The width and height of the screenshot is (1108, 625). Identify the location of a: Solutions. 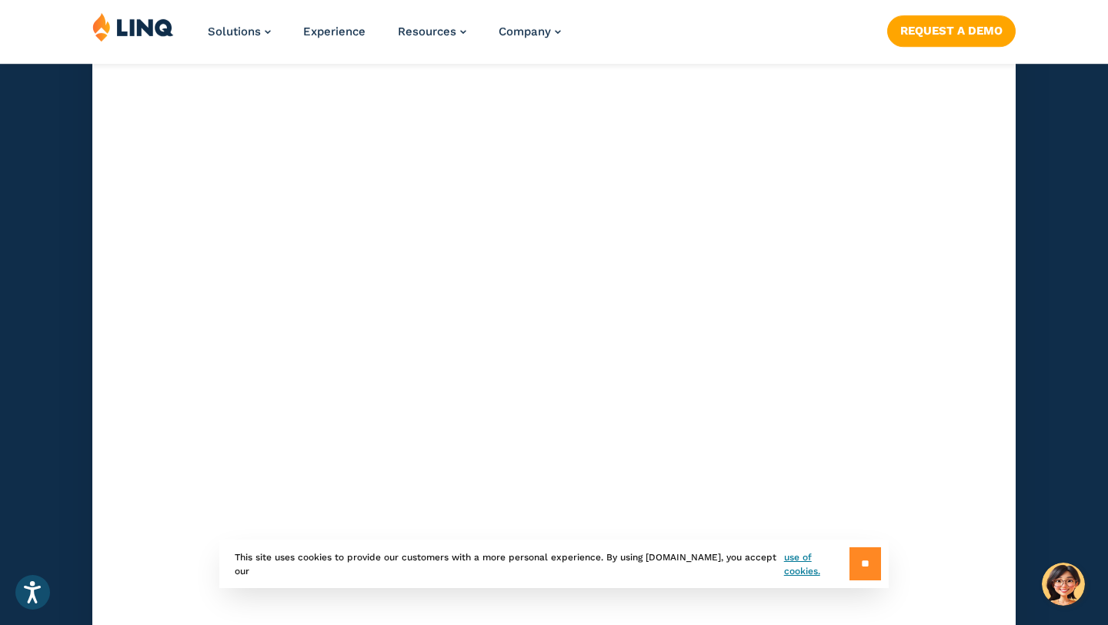
(239, 32).